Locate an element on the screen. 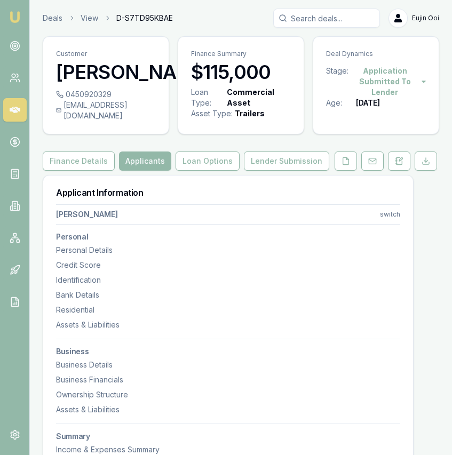 This screenshot has width=452, height=455. div: Personal Details is located at coordinates (228, 250).